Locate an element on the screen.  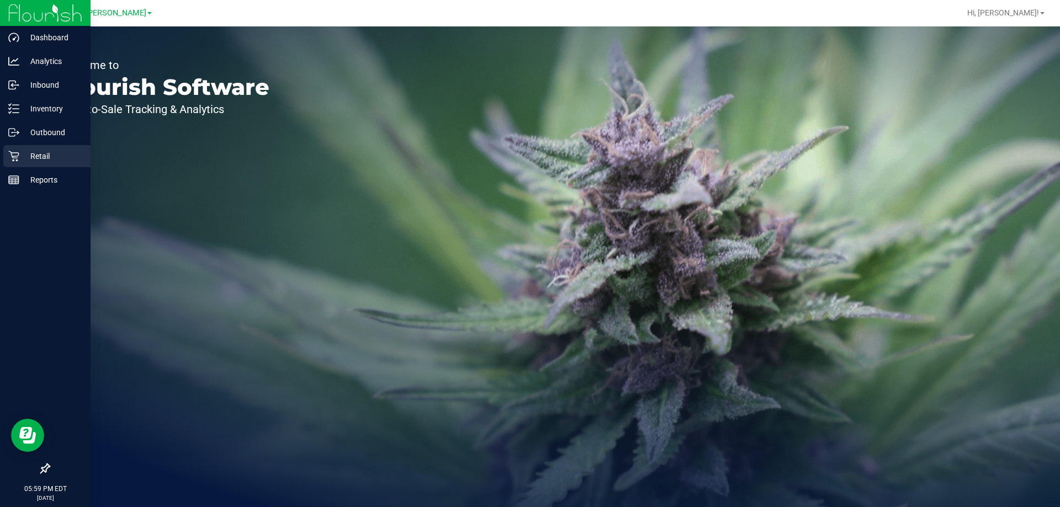
inline-svg: Inbound is located at coordinates (14, 85).